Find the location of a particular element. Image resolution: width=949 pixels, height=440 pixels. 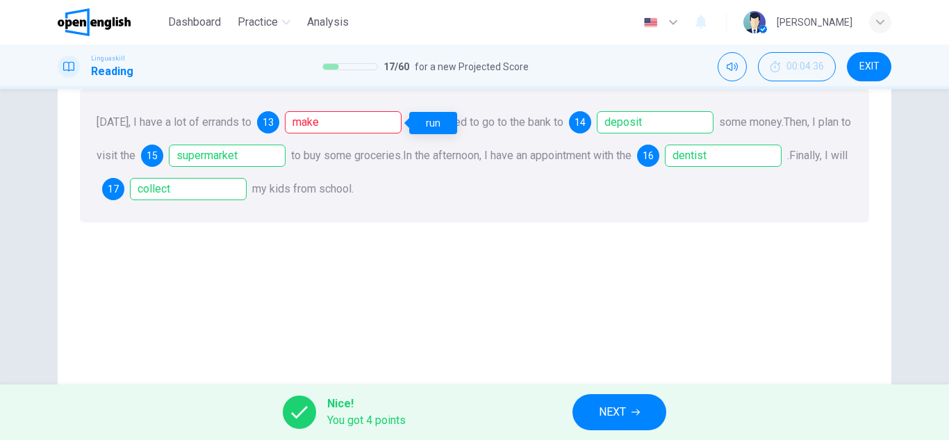

span: for a new Projected Score is located at coordinates (472, 67).